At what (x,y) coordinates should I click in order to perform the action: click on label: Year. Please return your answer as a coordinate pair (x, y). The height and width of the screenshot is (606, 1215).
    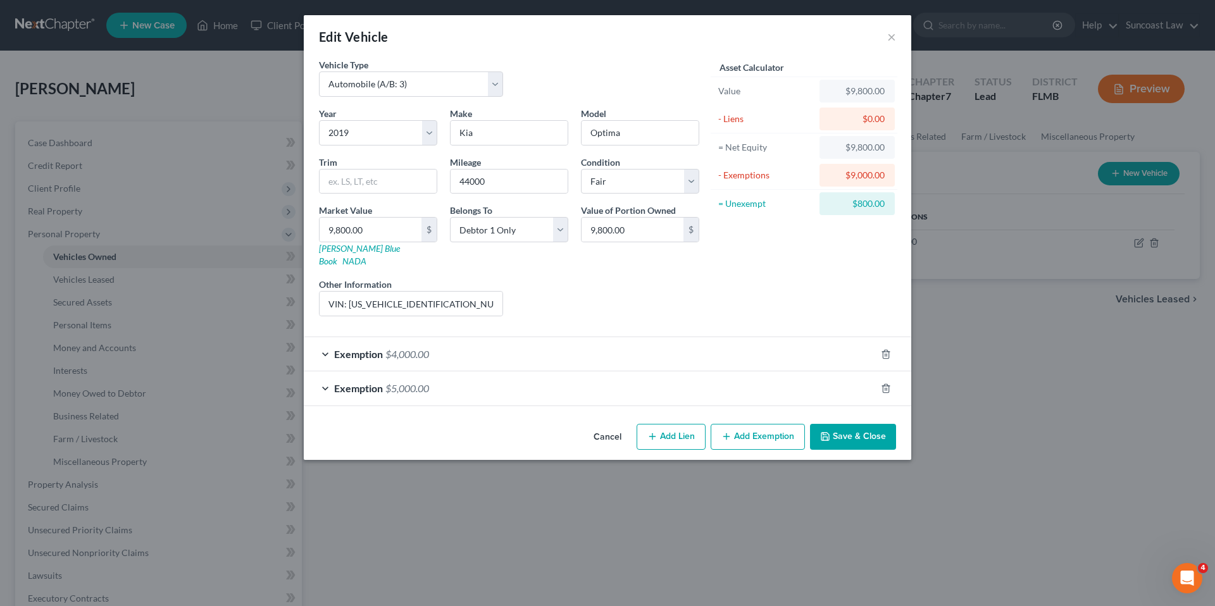
    Looking at the image, I should click on (328, 113).